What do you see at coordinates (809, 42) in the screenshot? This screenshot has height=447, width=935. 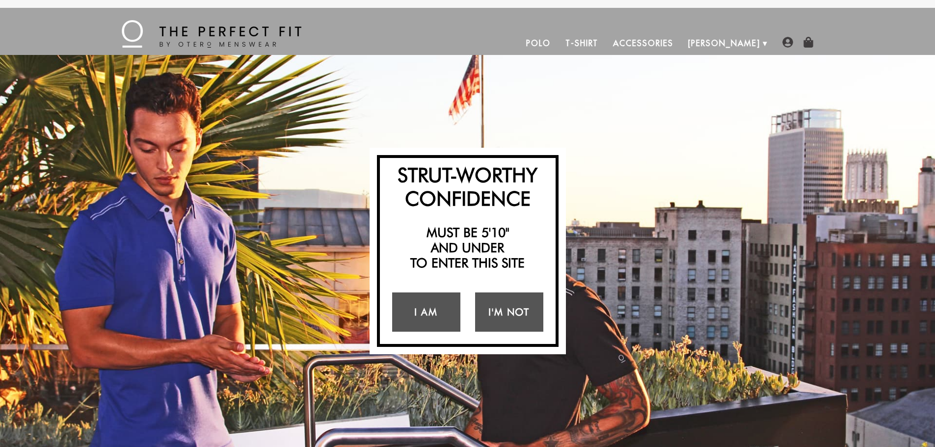 I see `img: shopping-bag-icon.png` at bounding box center [809, 42].